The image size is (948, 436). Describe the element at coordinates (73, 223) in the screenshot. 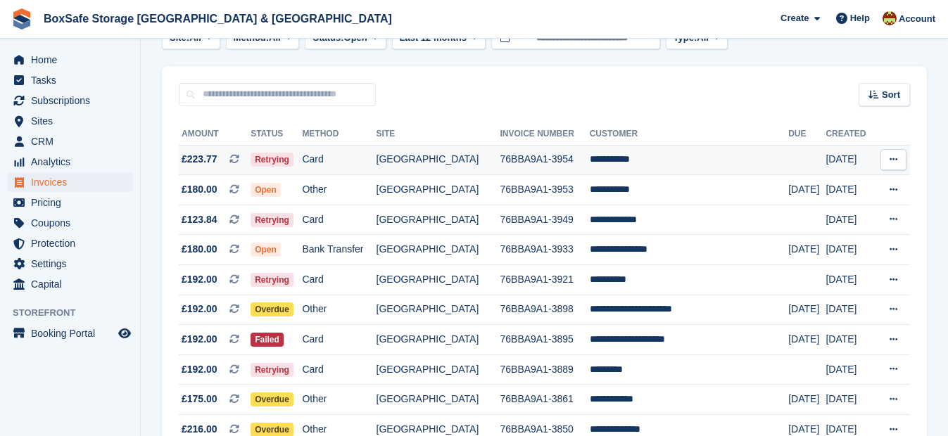

I see `span: Coupons` at that location.